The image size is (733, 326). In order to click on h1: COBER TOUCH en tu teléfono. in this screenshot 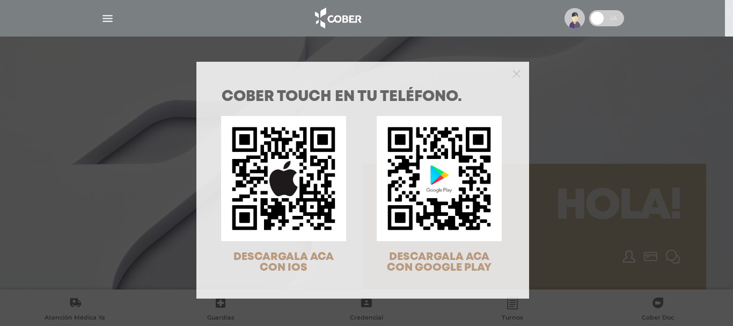, I will do `click(363, 97)`.